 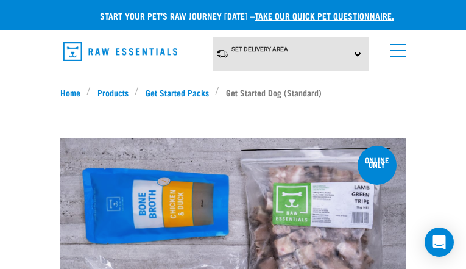 I want to click on span: Set Delivery Area, so click(x=260, y=49).